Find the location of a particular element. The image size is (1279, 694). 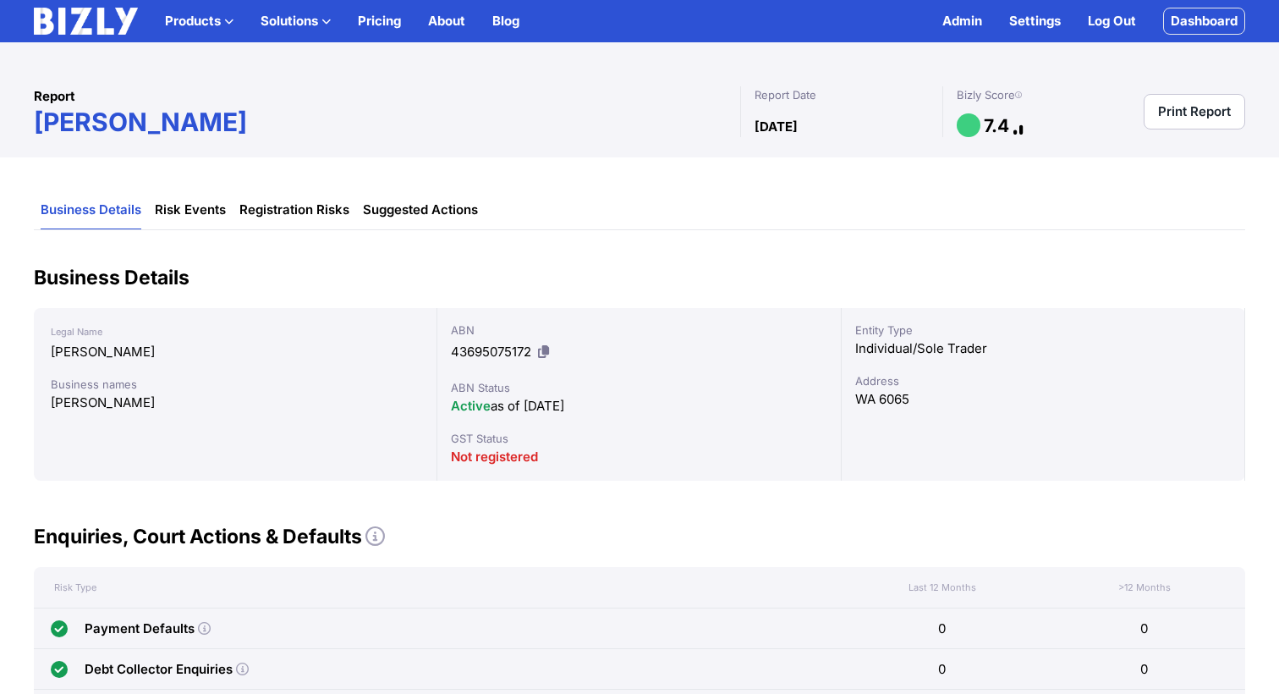

div: Debt Collector Enquiries is located at coordinates (158, 669).